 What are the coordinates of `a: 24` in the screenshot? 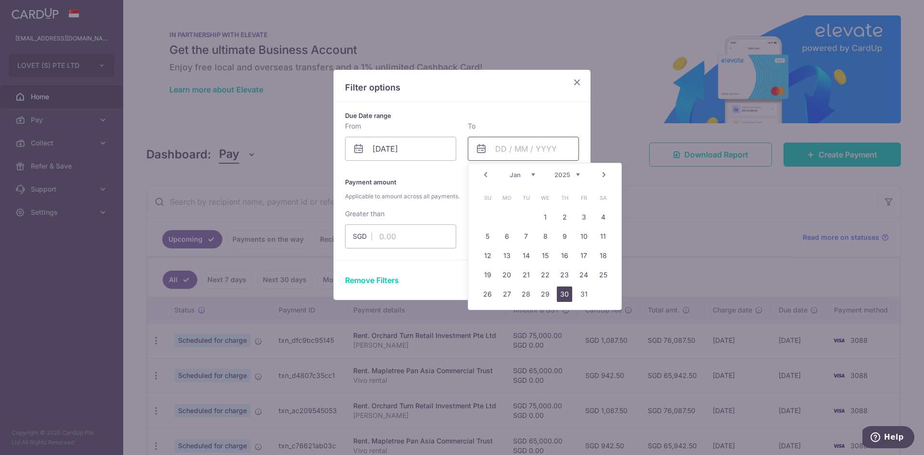 It's located at (584, 275).